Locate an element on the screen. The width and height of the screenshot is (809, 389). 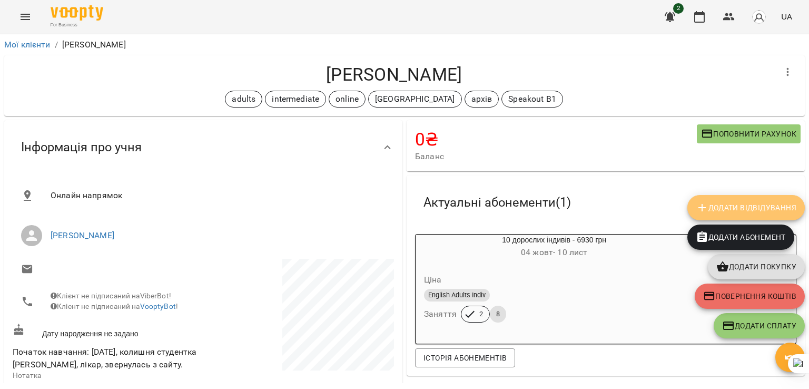
span: Додати Сплату is located at coordinates (759, 326).